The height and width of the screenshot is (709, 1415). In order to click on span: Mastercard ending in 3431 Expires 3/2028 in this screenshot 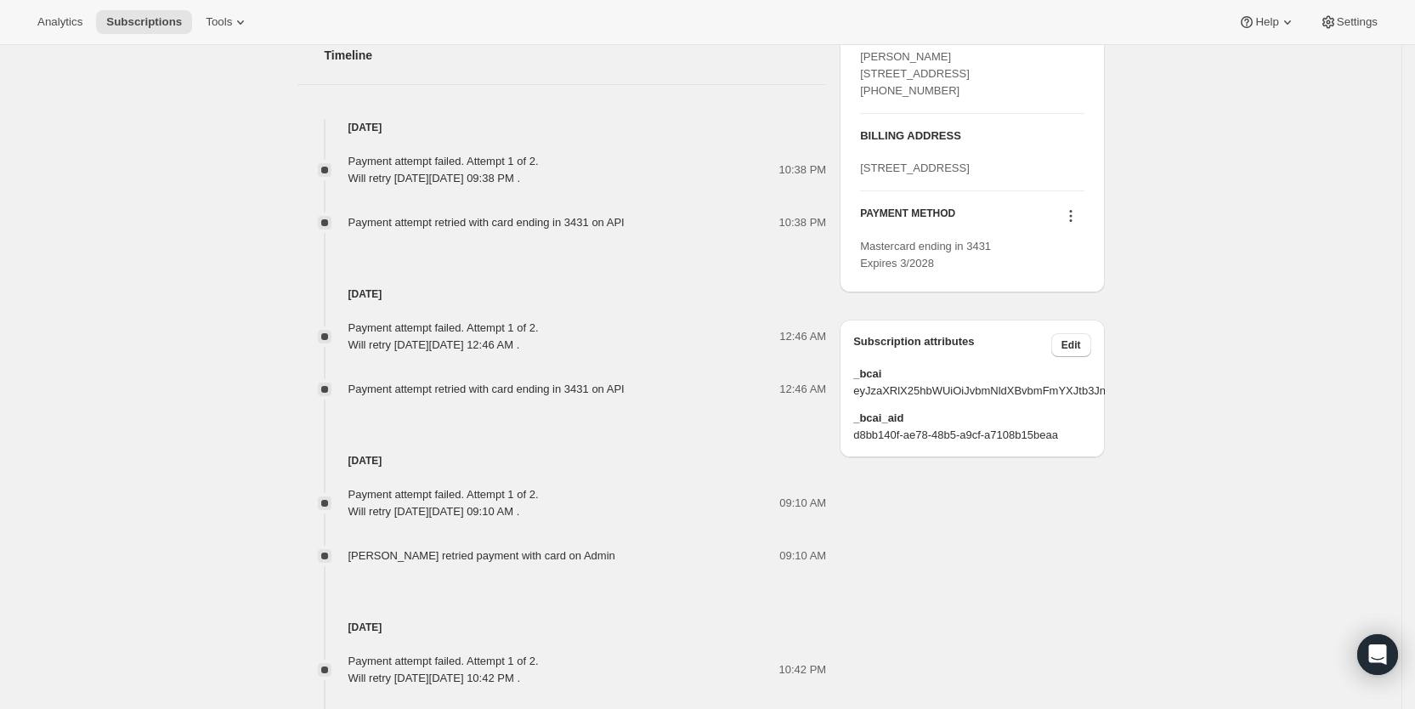, I will do `click(926, 254)`.